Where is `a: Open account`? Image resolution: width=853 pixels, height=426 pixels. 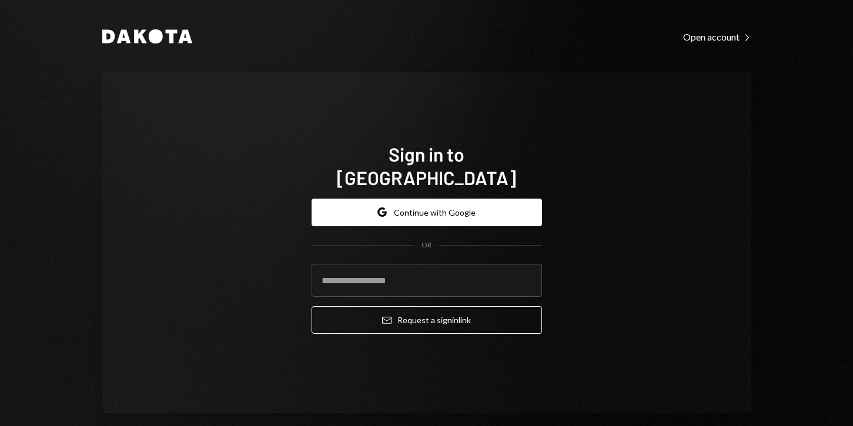
a: Open account is located at coordinates (718, 36).